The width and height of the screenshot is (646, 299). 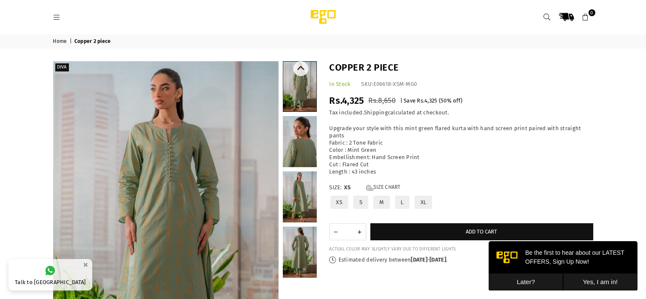 I want to click on img: 0cbaee4b-b7aa-4ae3-95f9-a0cfc8d0fca1.png, so click(x=18, y=16).